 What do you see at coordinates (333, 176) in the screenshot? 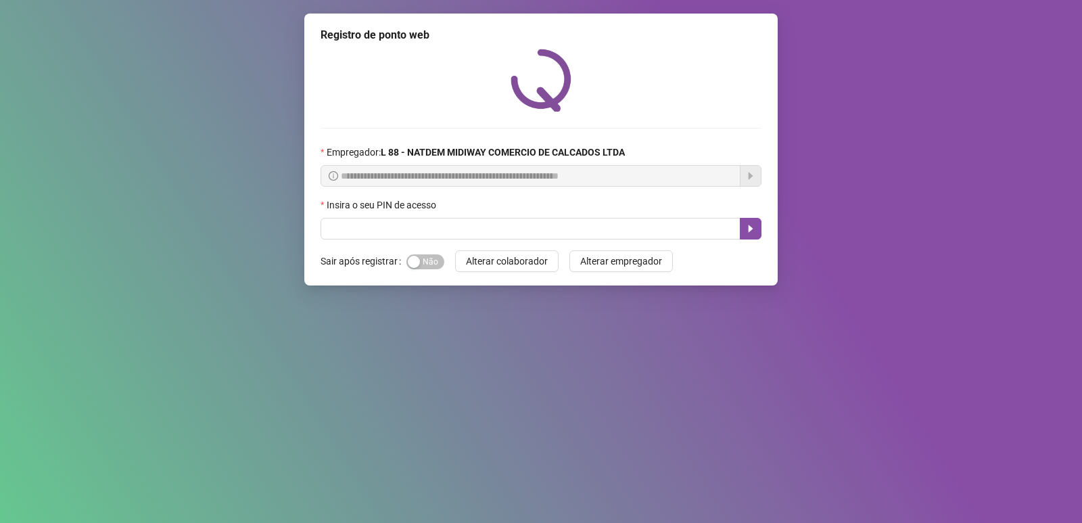
I see `span: info-circle` at bounding box center [333, 176].